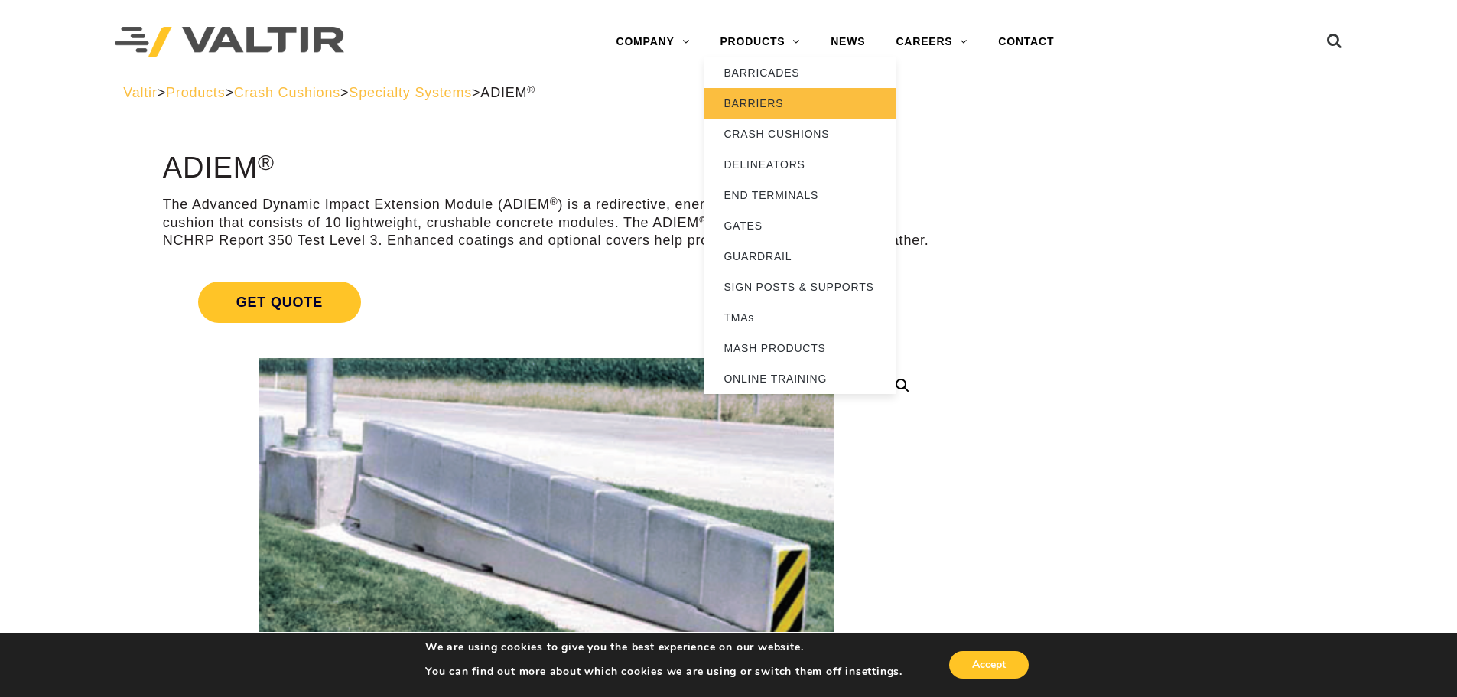 This screenshot has height=697, width=1457. Describe the element at coordinates (800, 226) in the screenshot. I see `a: GATES` at that location.